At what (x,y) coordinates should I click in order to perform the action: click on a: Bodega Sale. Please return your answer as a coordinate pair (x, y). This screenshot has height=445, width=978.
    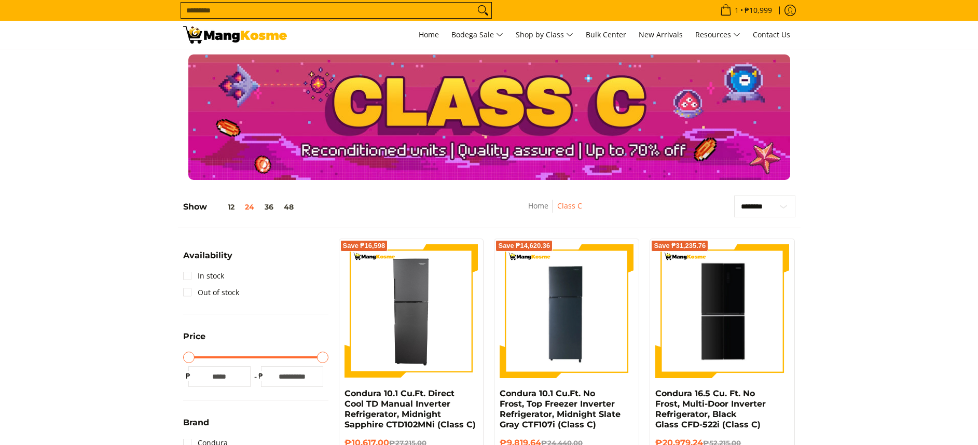
    Looking at the image, I should click on (477, 35).